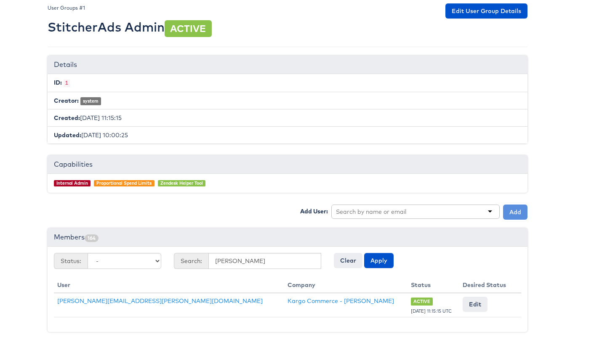  What do you see at coordinates (91, 238) in the screenshot?
I see `span: 164` at bounding box center [91, 238].